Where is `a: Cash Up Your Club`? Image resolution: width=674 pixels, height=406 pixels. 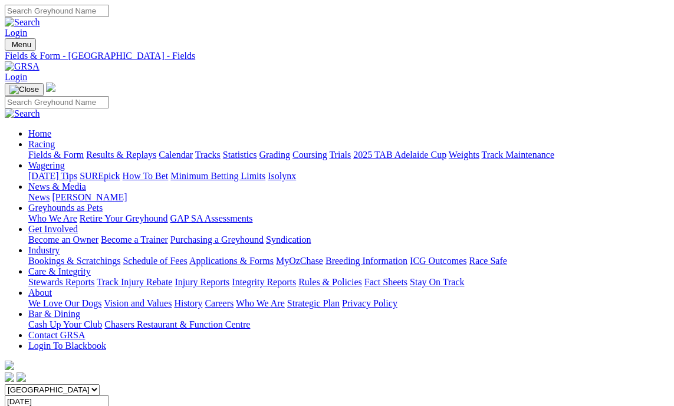
a: Cash Up Your Club is located at coordinates (65, 324).